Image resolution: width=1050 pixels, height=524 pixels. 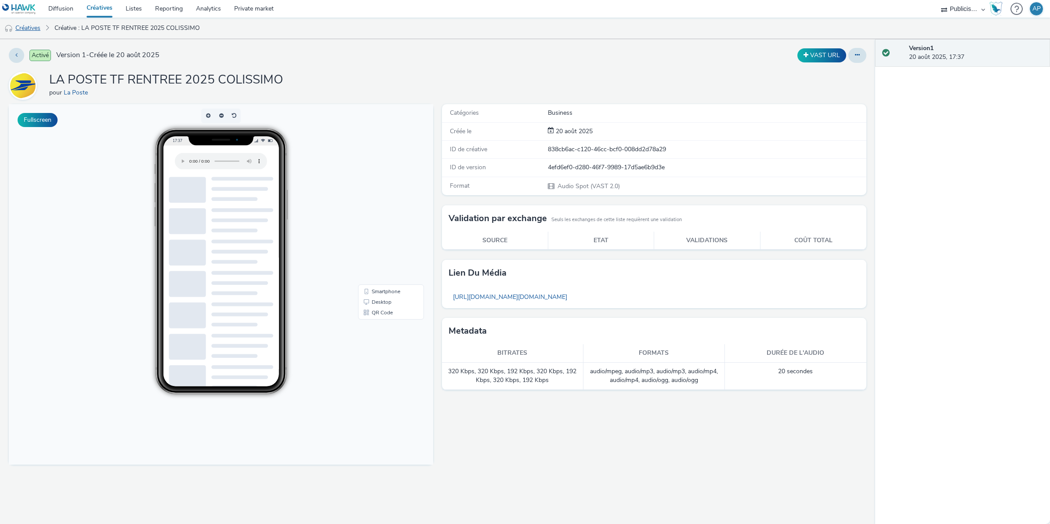 What do you see at coordinates (56, 92) in the screenshot?
I see `span: pour` at bounding box center [56, 92].